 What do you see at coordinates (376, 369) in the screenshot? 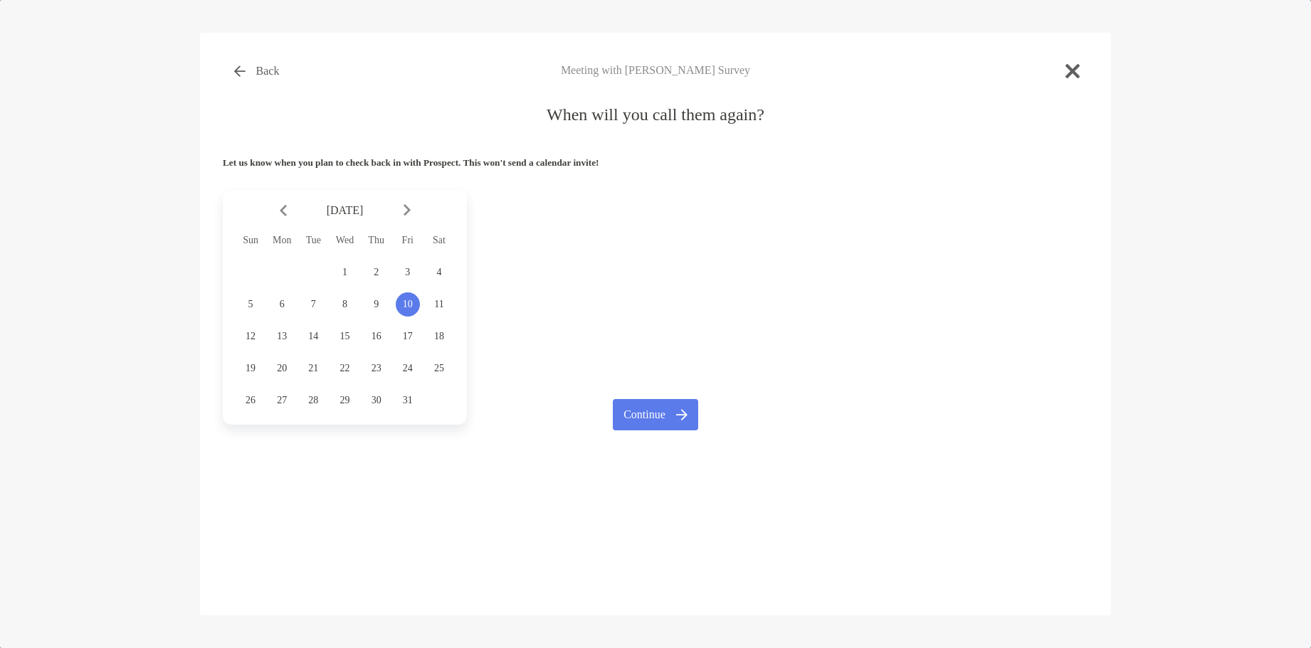
I see `span: 23` at bounding box center [376, 369].